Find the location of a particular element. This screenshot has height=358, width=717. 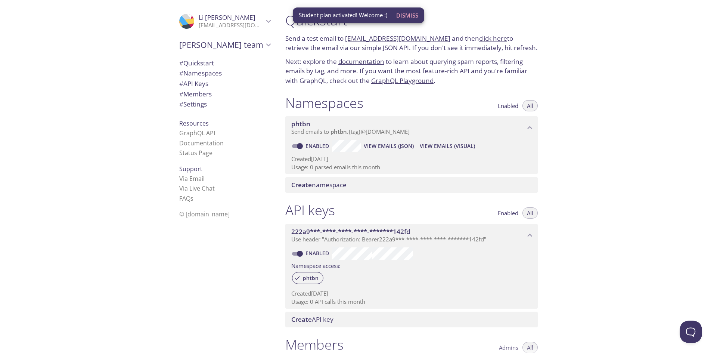

span: Settings is located at coordinates (193, 104).